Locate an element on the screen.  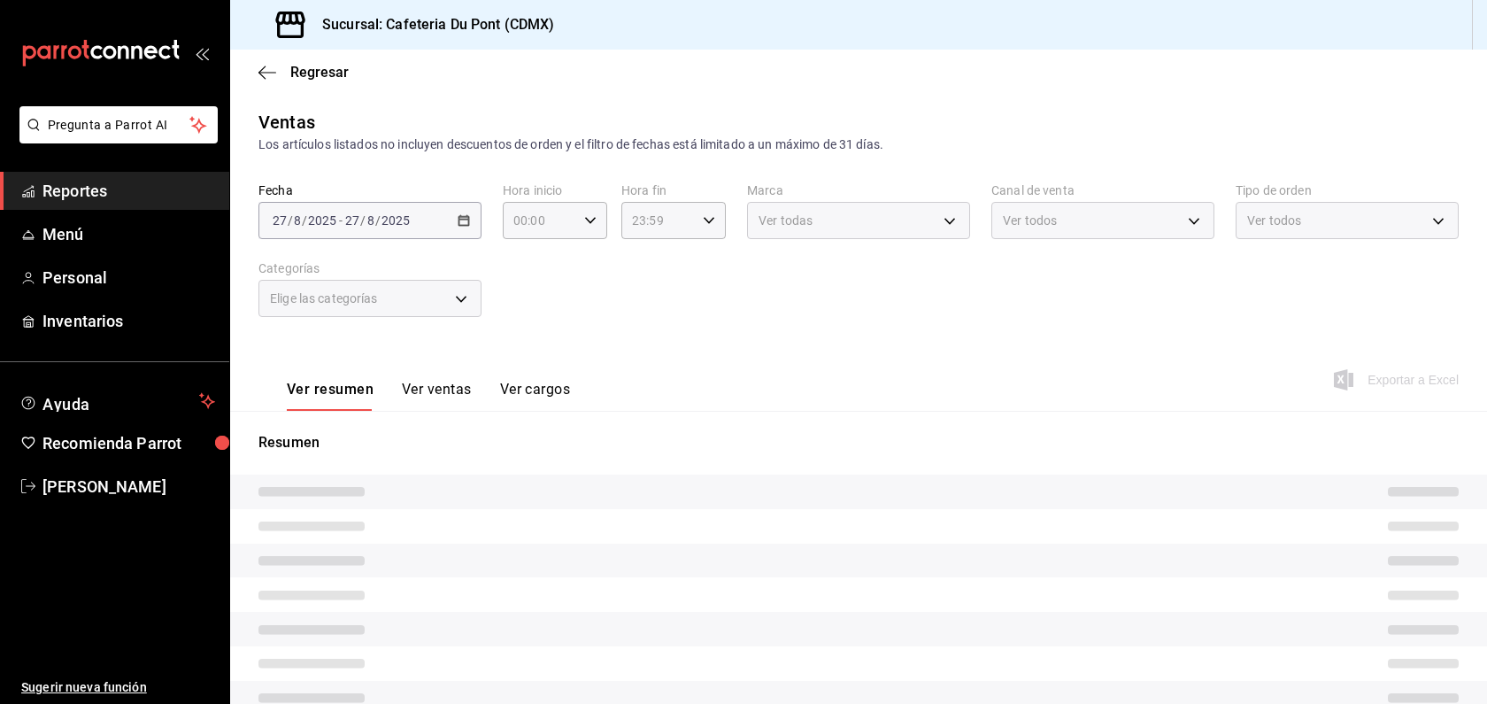
label: Tipo de orden is located at coordinates (1347, 190).